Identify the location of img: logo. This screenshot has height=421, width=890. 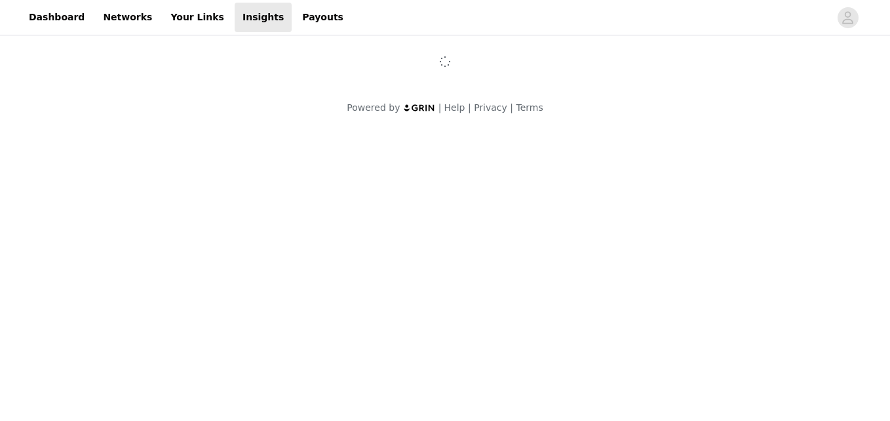
(420, 108).